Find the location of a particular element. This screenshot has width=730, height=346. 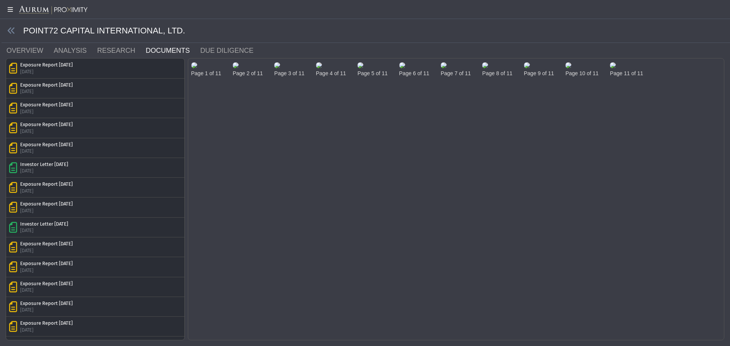

h4: Page 2 of 11 is located at coordinates (248, 73).